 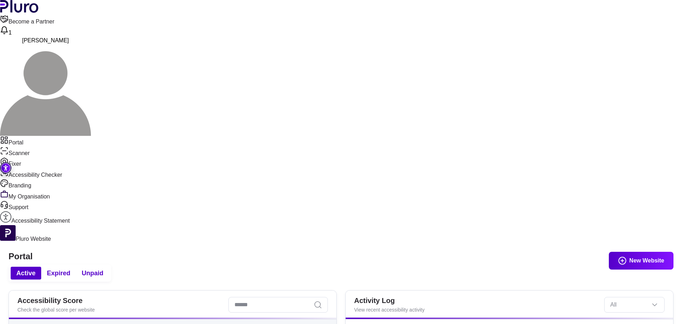 I want to click on button: Expired, so click(x=59, y=273).